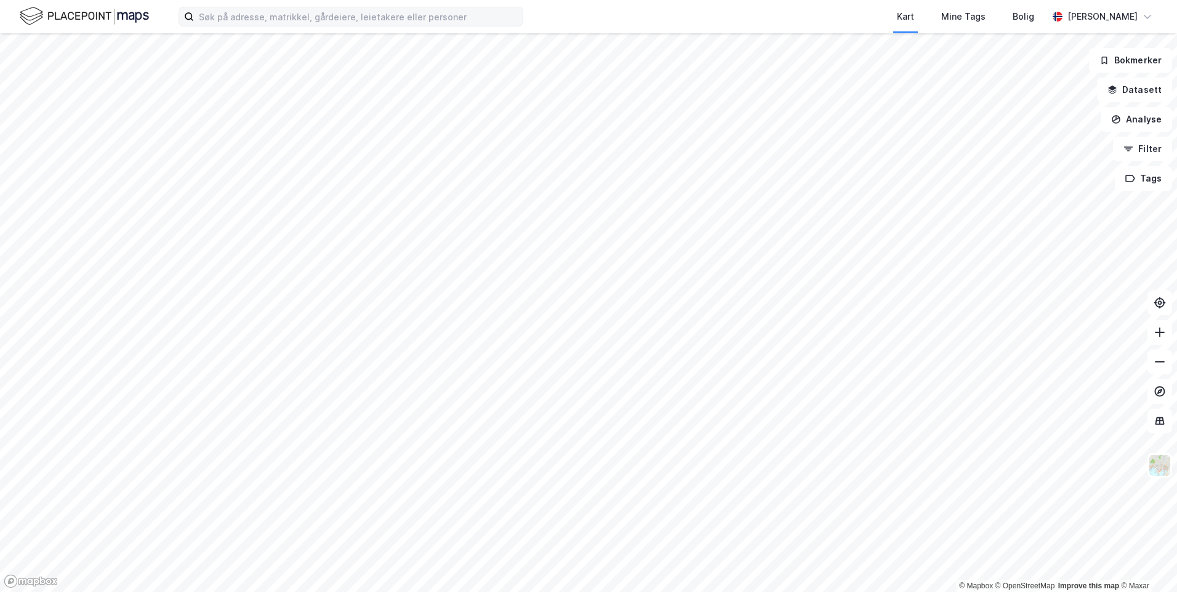 This screenshot has height=592, width=1177. Describe the element at coordinates (1146, 563) in the screenshot. I see `div: Kontrollprogram for chat` at that location.